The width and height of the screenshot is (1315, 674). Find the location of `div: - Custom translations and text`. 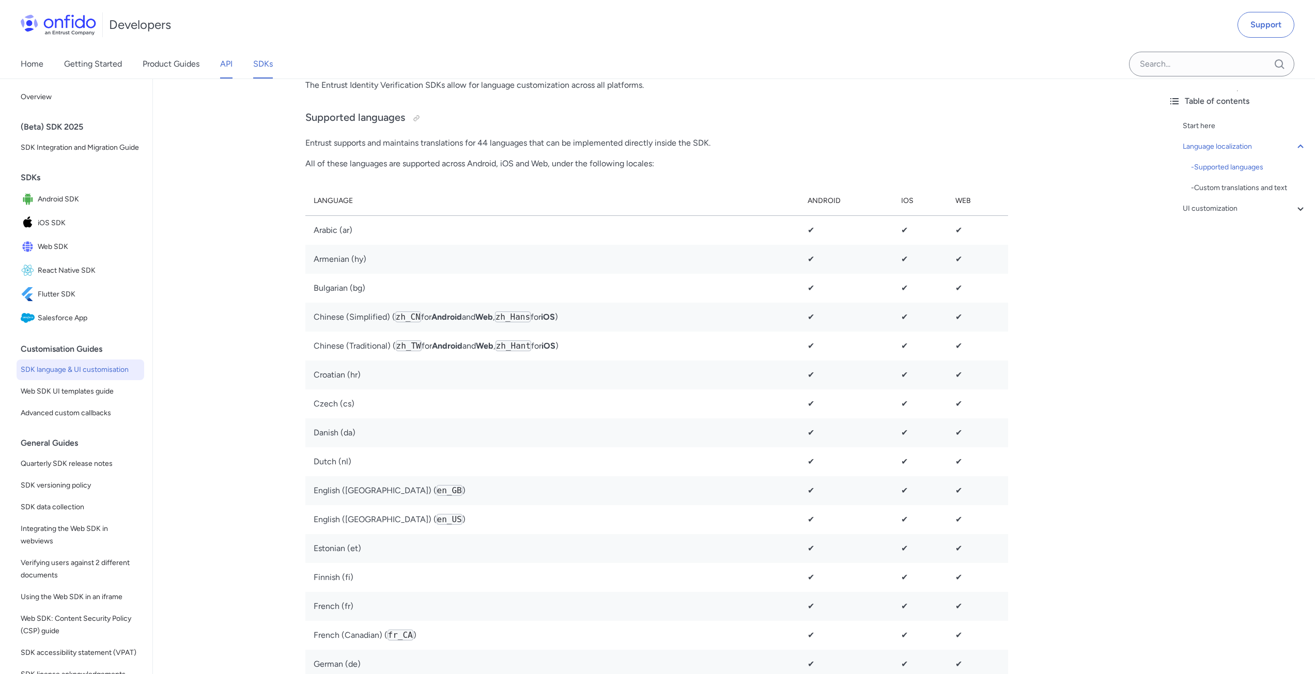

div: - Custom translations and text is located at coordinates (1249, 188).